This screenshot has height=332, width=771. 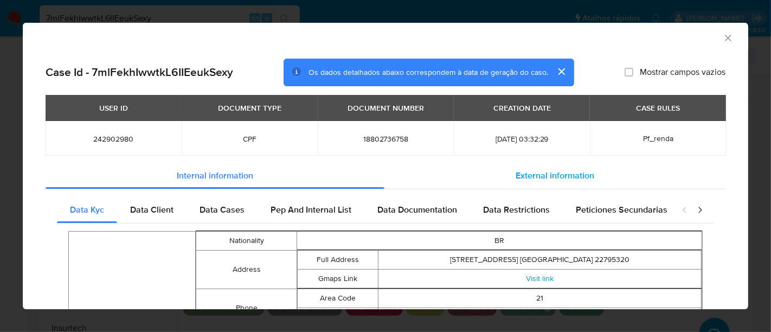 What do you see at coordinates (561, 72) in the screenshot?
I see `button: cerrar` at bounding box center [561, 72].